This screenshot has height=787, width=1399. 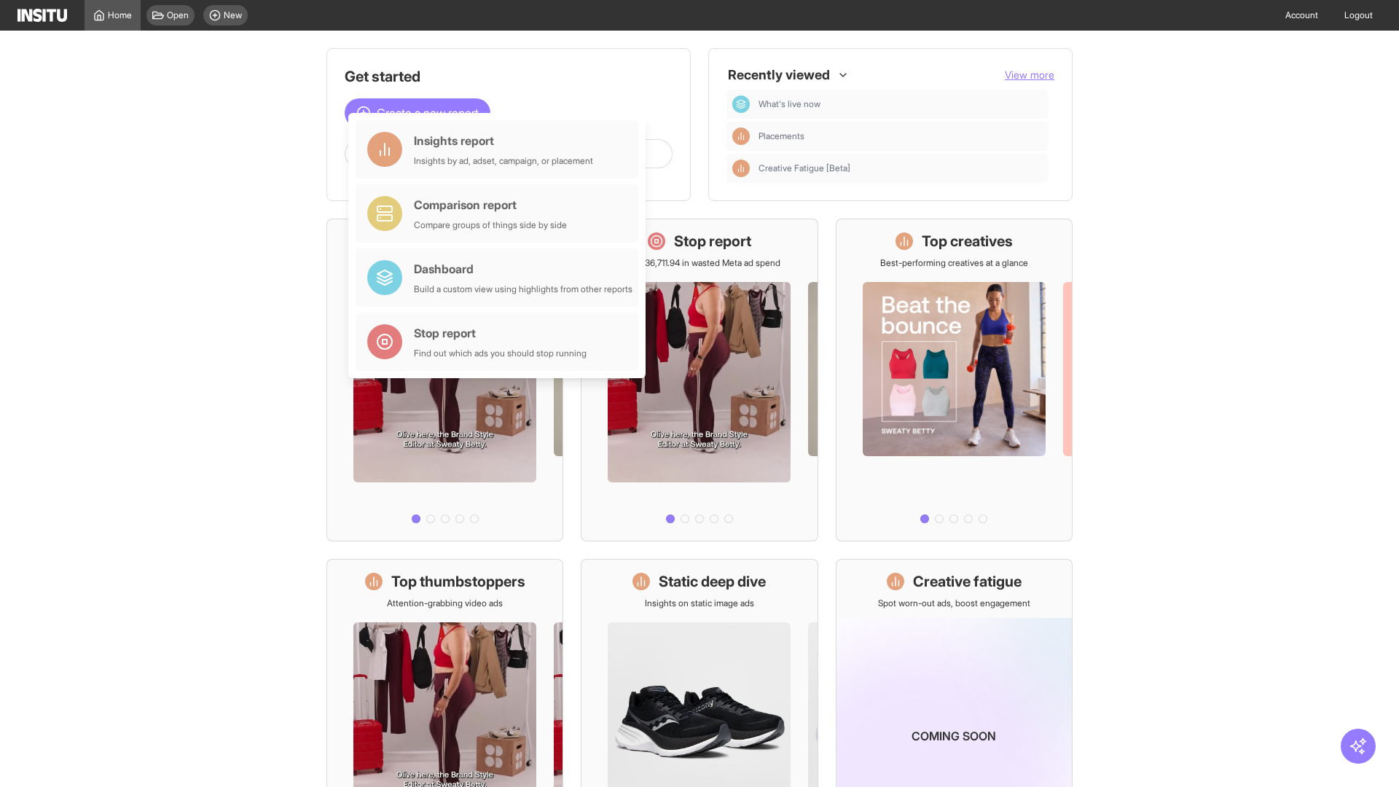 I want to click on span: Create a new report, so click(x=428, y=113).